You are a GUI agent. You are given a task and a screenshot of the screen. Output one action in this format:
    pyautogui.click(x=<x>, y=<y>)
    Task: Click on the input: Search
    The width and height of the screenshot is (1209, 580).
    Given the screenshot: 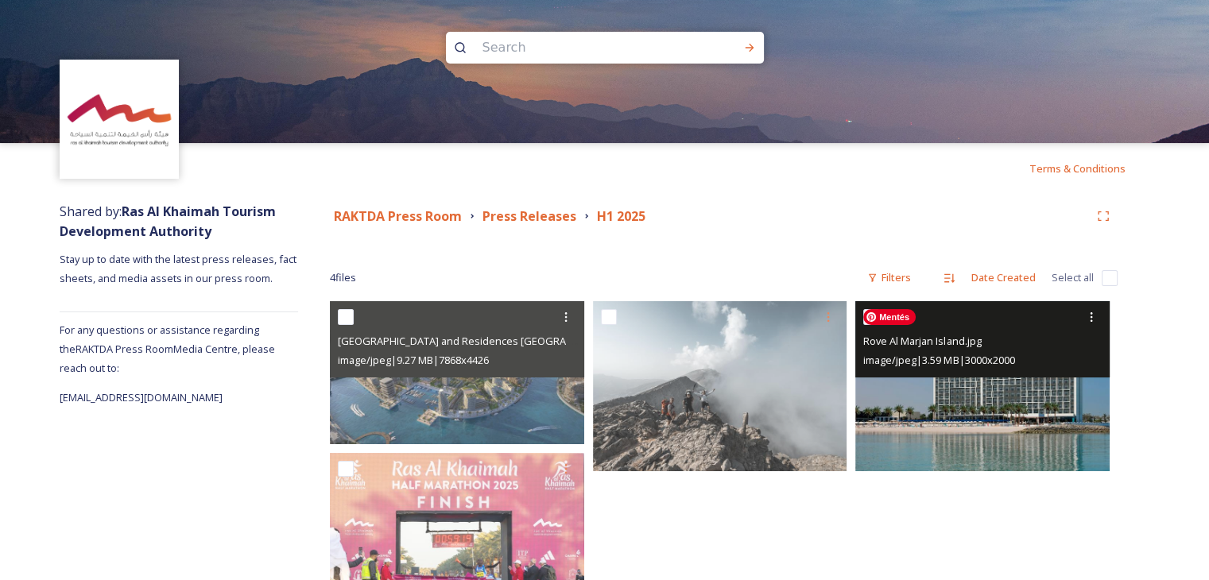 What is the action you would take?
    pyautogui.click(x=584, y=48)
    